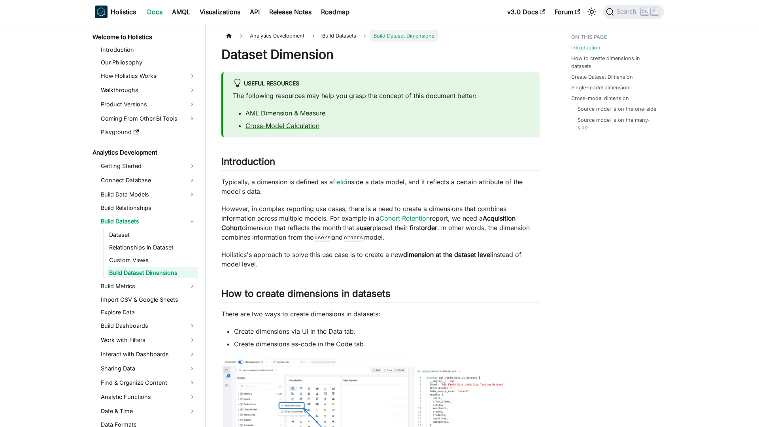  Describe the element at coordinates (592, 12) in the screenshot. I see `button: Switch between dark and light mode (currently light mode)` at that location.